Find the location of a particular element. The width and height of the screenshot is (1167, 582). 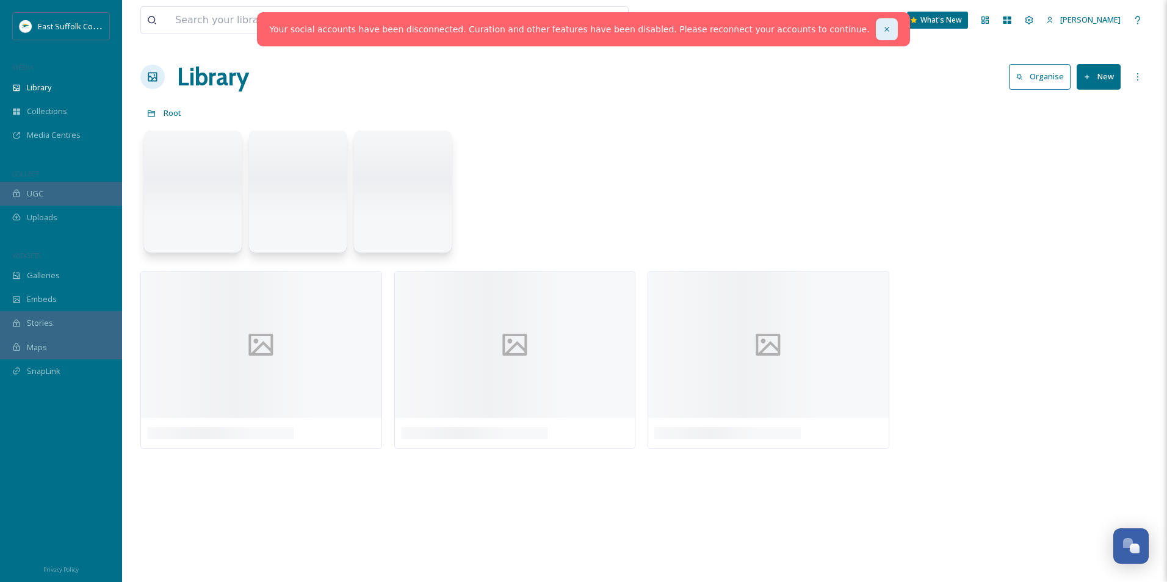

button: Organise is located at coordinates (1039, 76).